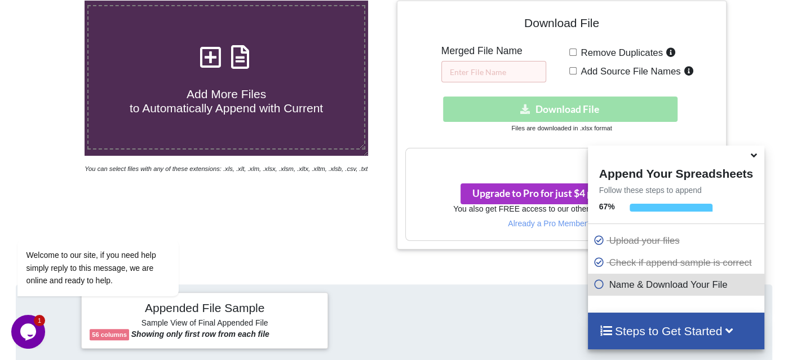 The height and width of the screenshot is (360, 788). What do you see at coordinates (101, 130) in the screenshot?
I see `div: Welcome to our site, if you need help simply reply to this message, we are online and ready to help.` at bounding box center [101, 130].